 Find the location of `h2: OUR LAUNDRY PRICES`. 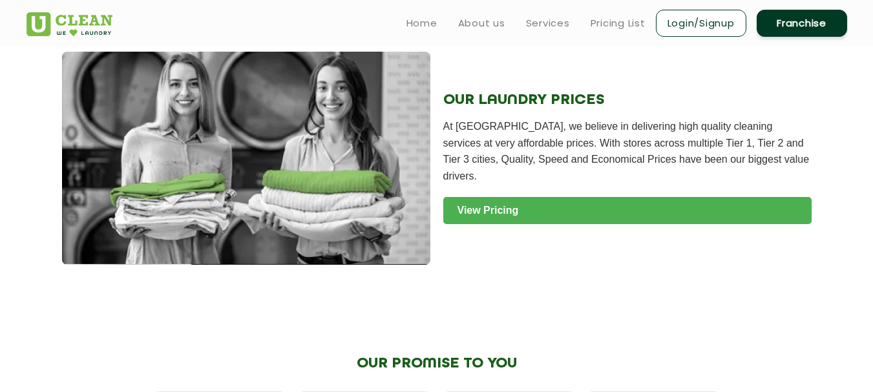

h2: OUR LAUNDRY PRICES is located at coordinates (628, 100).